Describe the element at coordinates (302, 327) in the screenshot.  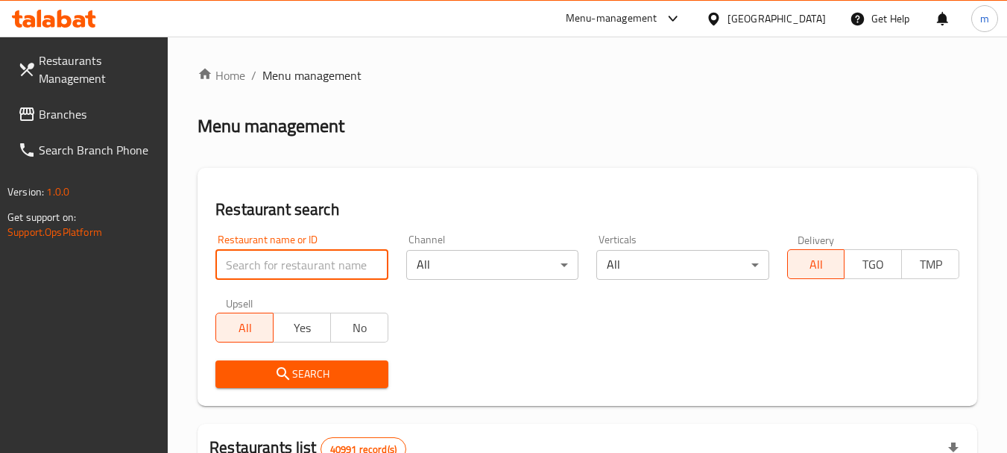
I see `span: Yes` at that location.